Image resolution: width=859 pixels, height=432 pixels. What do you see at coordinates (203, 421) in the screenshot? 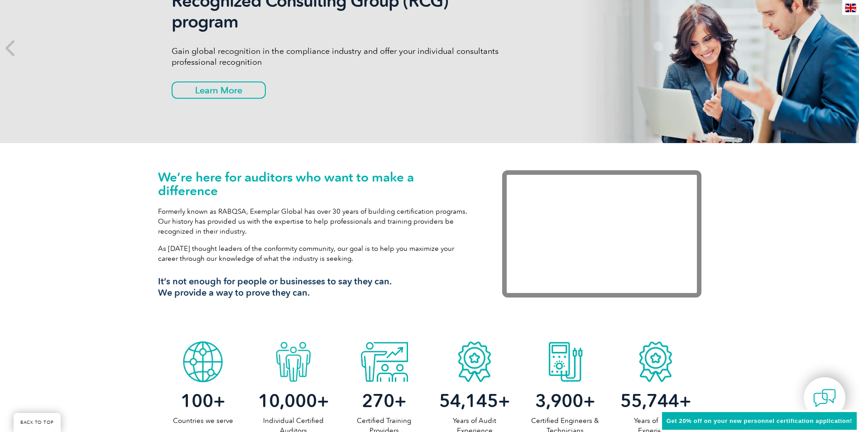
I see `p: Countries we serve` at bounding box center [203, 421].